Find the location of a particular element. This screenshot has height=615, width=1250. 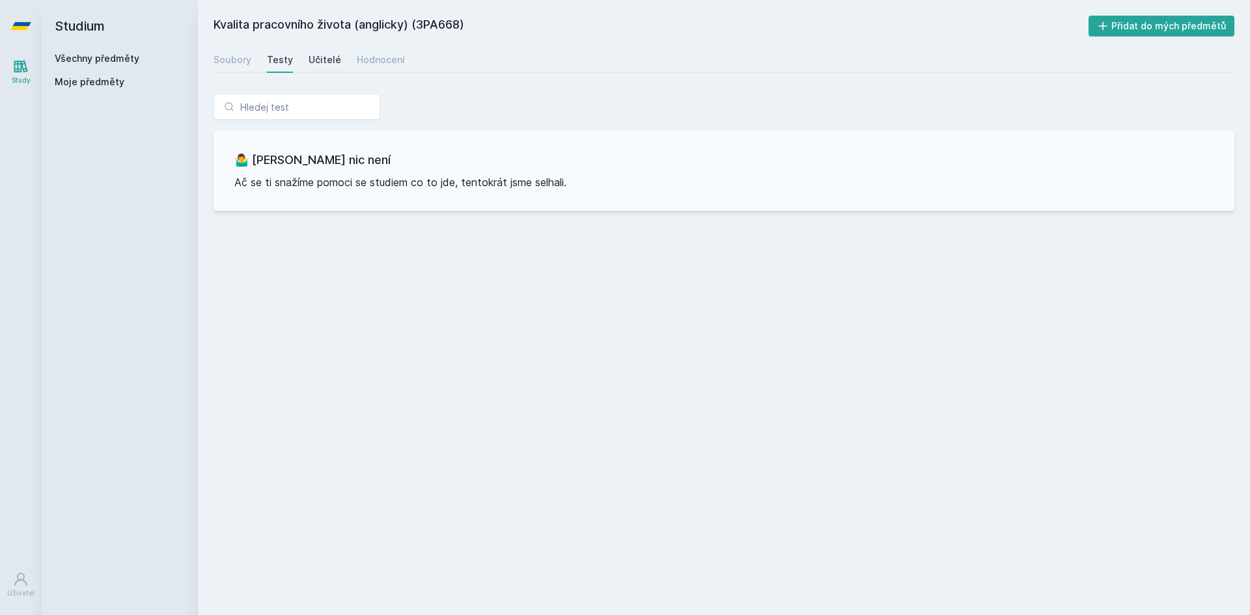

a: Uživatel is located at coordinates (21, 585).